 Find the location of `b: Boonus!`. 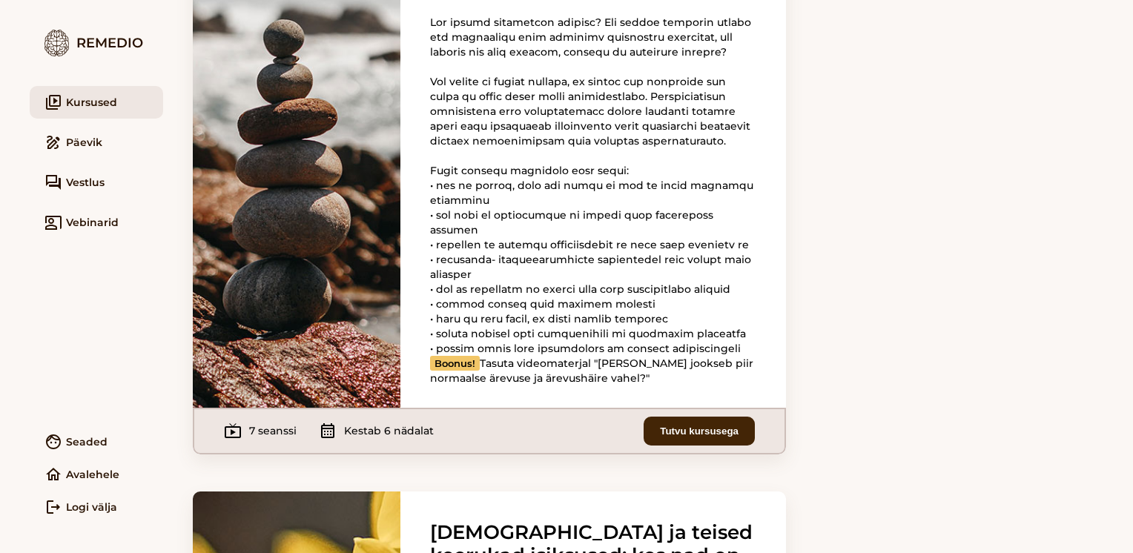

b: Boonus! is located at coordinates (455, 363).